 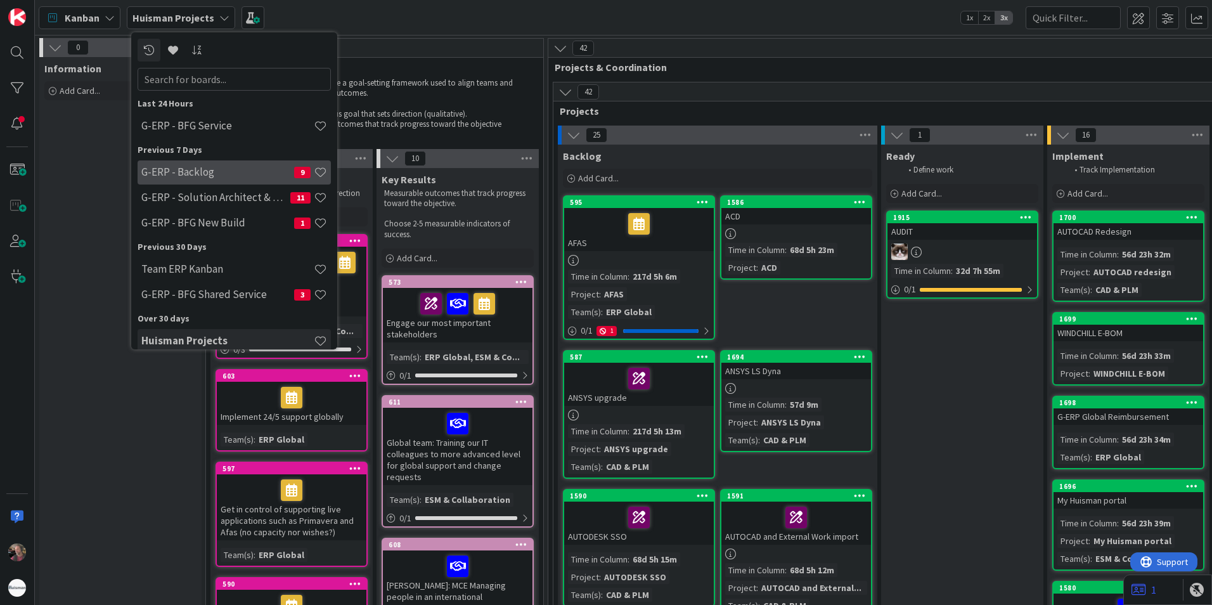 I want to click on div: 573Engage our most important stakeholders, so click(x=458, y=309).